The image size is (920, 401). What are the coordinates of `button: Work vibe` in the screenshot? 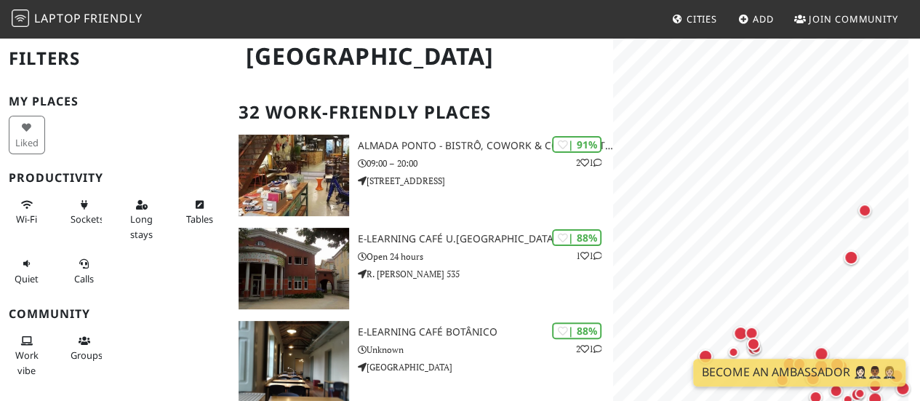 It's located at (27, 355).